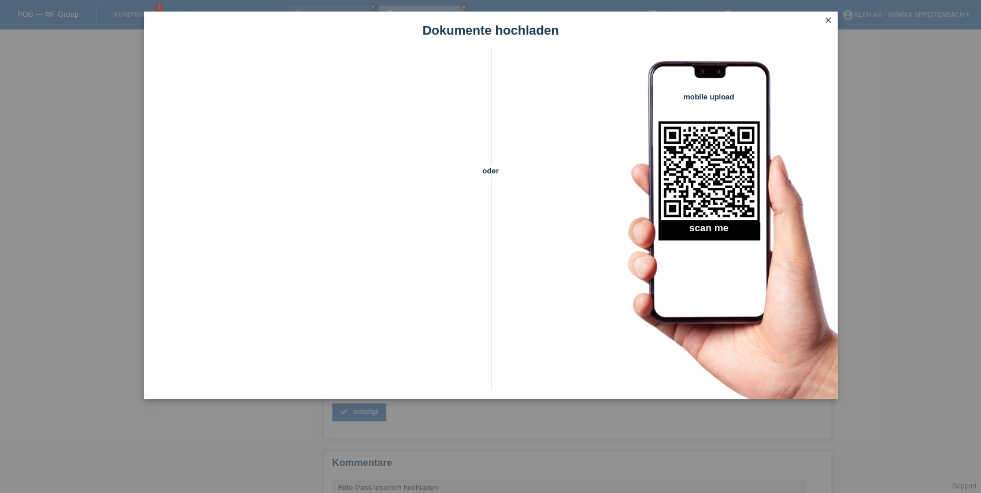 The width and height of the screenshot is (981, 493). Describe the element at coordinates (708, 96) in the screenshot. I see `h4: mobile upload` at that location.